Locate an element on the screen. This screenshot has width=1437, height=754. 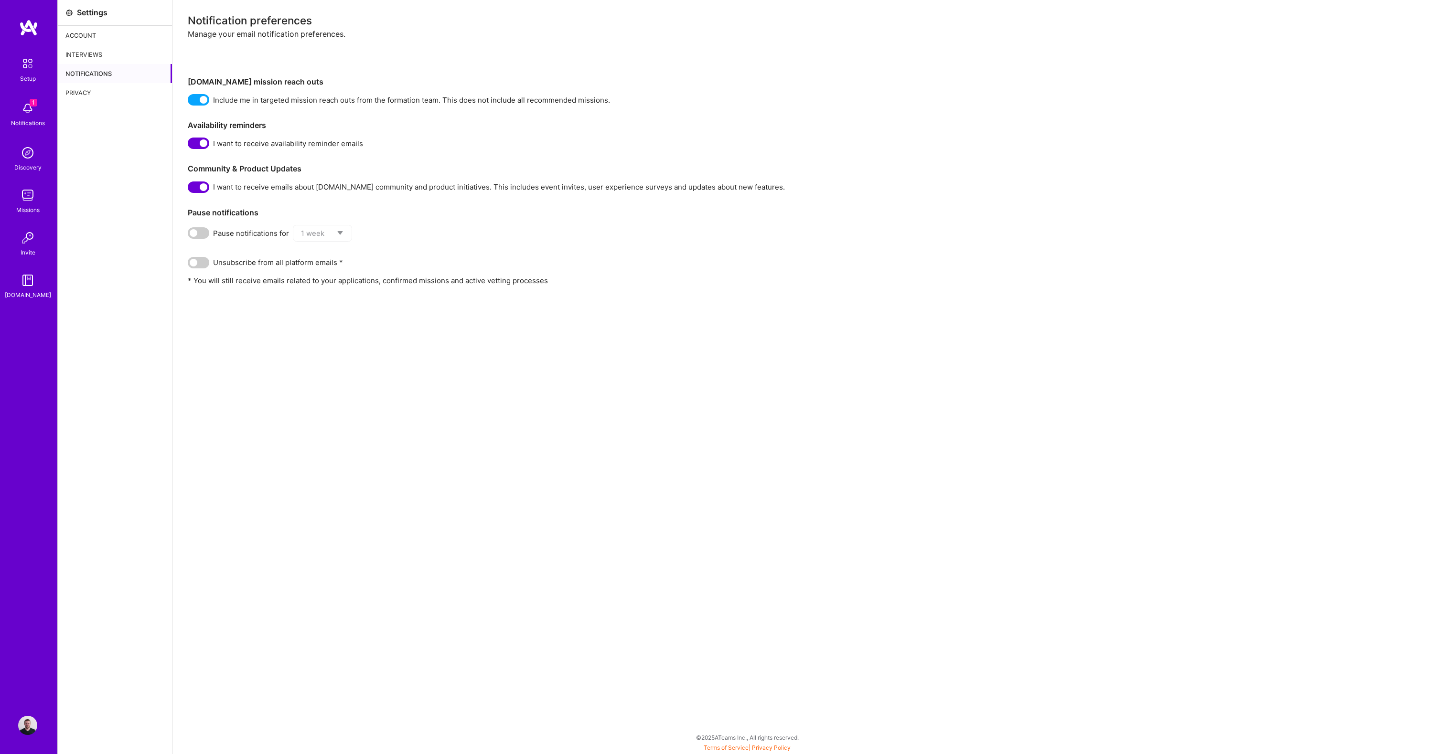
img: logo is located at coordinates (29, 28).